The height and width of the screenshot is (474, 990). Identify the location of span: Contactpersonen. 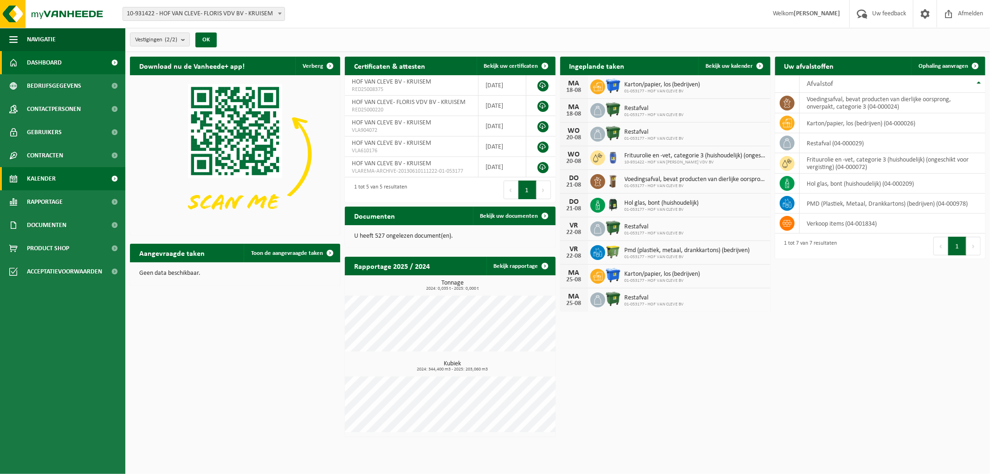
(54, 109).